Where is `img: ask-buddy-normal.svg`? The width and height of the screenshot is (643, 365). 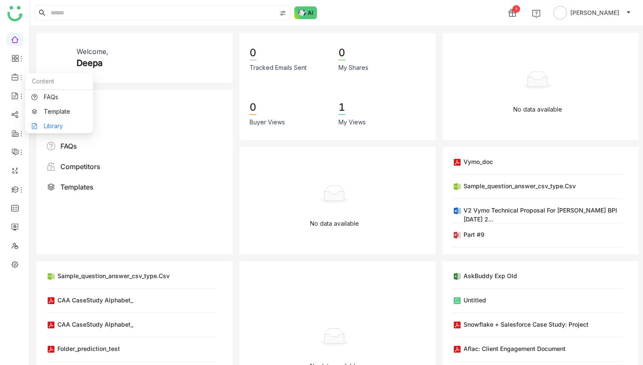 img: ask-buddy-normal.svg is located at coordinates (306, 13).